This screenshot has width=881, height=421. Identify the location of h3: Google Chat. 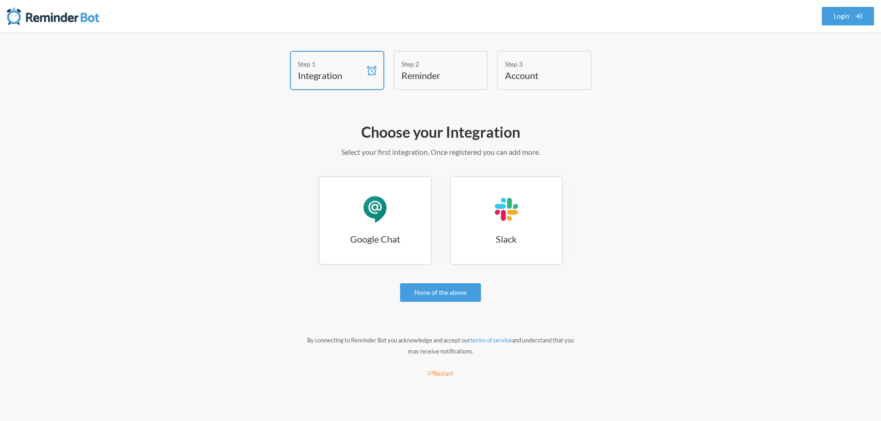
(375, 239).